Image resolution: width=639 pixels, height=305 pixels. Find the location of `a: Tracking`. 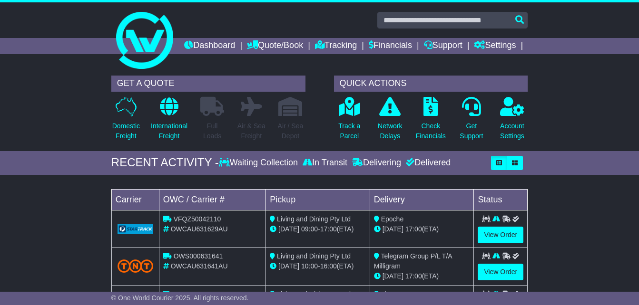

a: Tracking is located at coordinates (336, 46).